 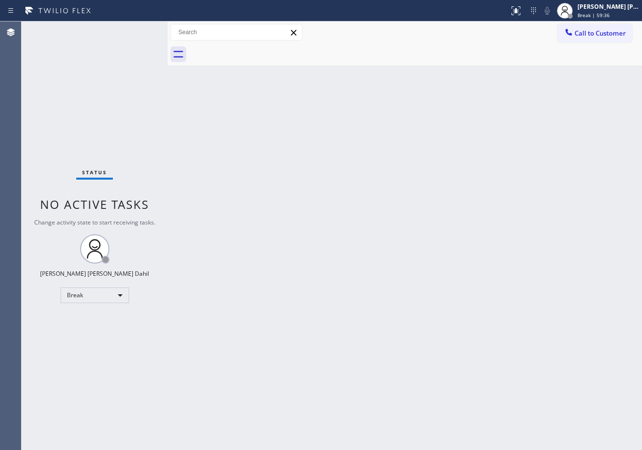 I want to click on span: Call to Customer, so click(x=600, y=33).